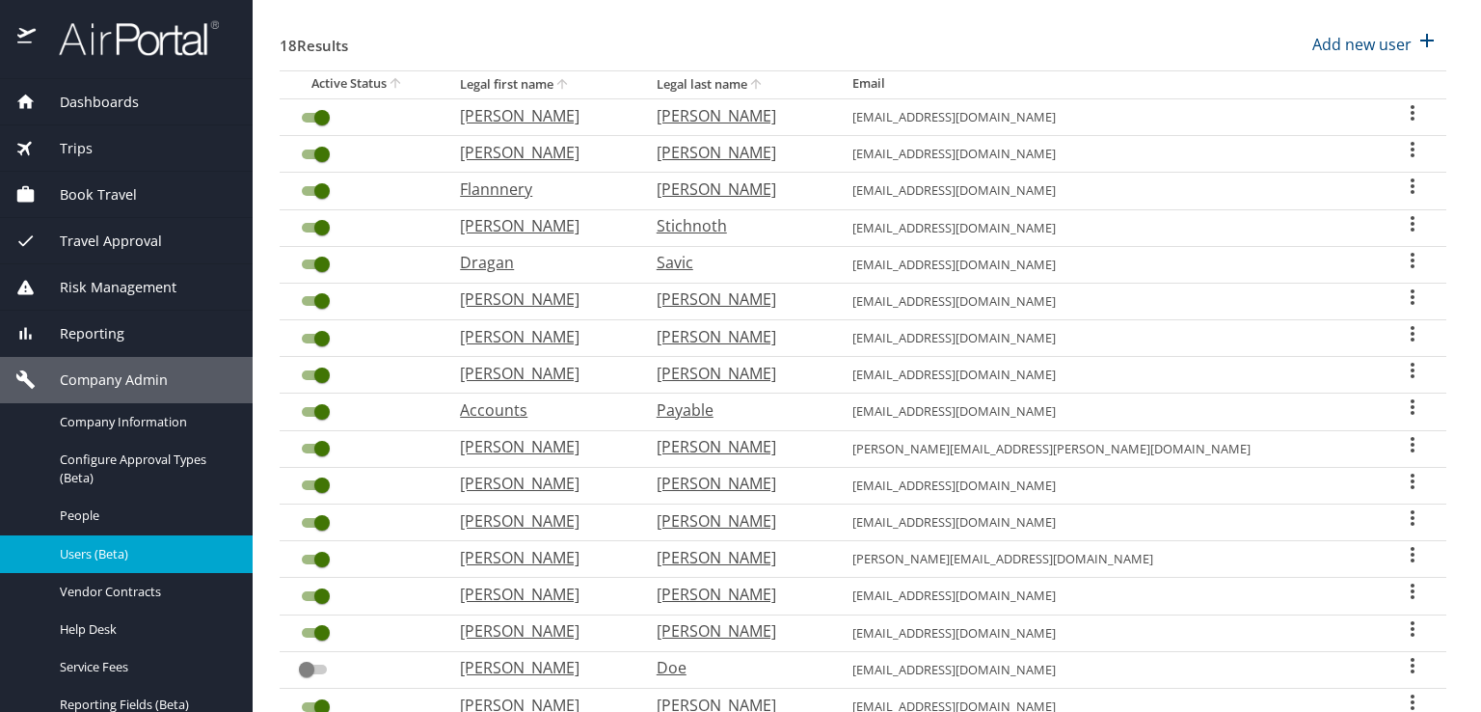 The image size is (1481, 712). I want to click on span: Help Desk, so click(145, 629).